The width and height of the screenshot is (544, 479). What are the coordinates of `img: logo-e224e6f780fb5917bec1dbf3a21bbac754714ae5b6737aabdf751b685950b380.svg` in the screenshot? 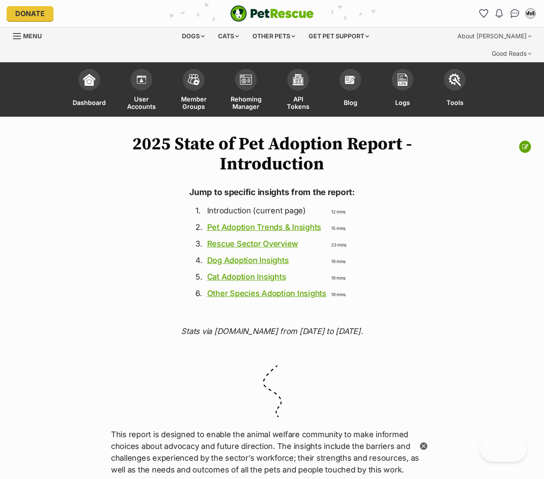 It's located at (272, 13).